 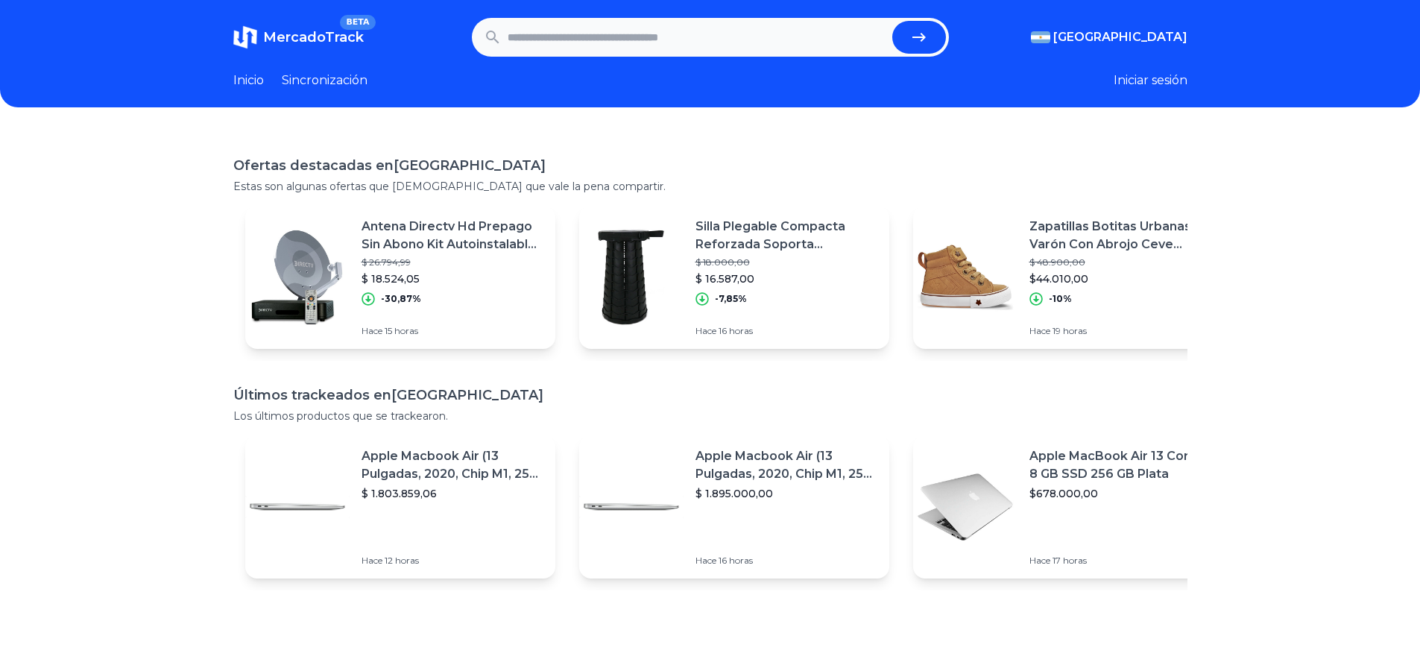 What do you see at coordinates (312, 395) in the screenshot?
I see `font: Últimos trackeados en` at bounding box center [312, 395].